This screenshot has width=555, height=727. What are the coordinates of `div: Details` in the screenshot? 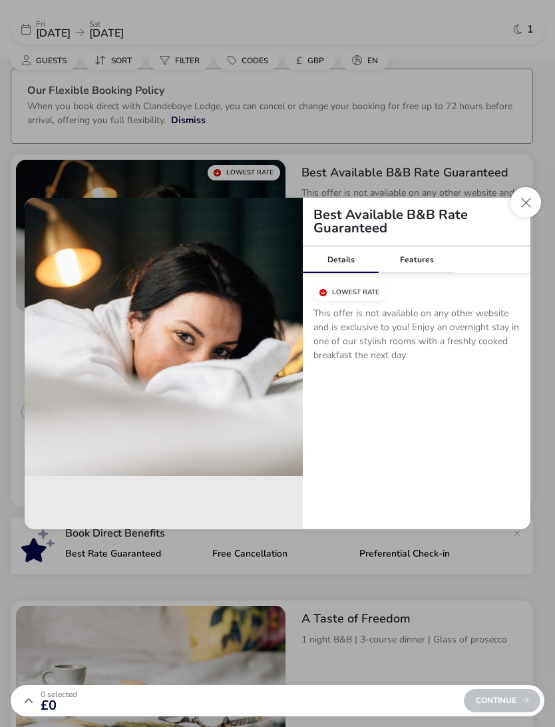 It's located at (341, 260).